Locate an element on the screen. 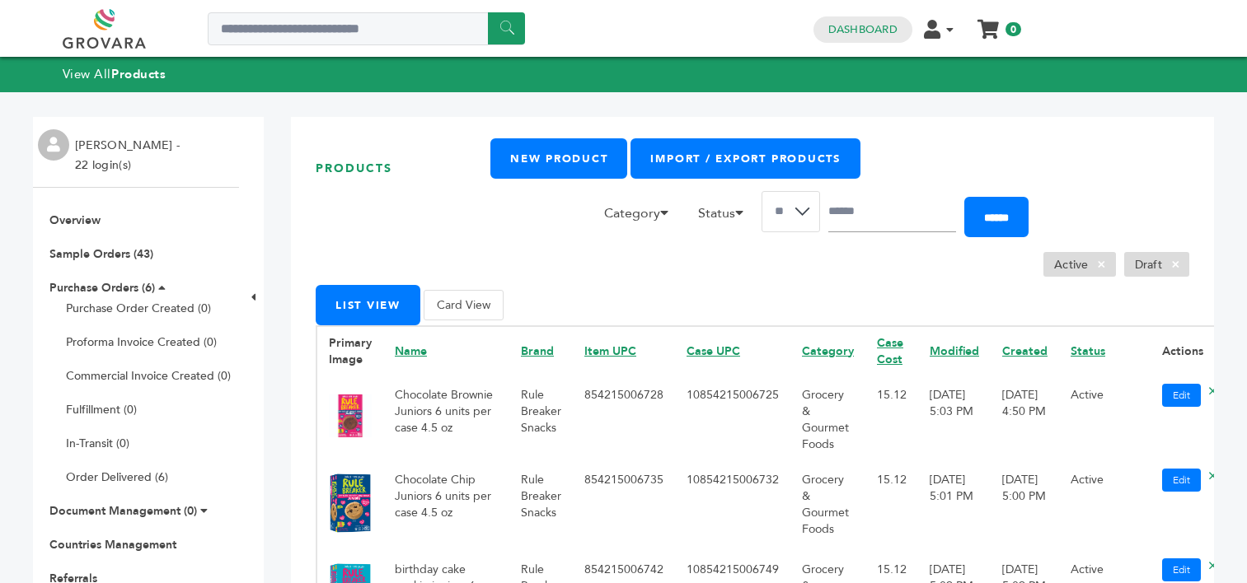 This screenshot has height=583, width=1247. td: 854215006735 is located at coordinates (624, 505).